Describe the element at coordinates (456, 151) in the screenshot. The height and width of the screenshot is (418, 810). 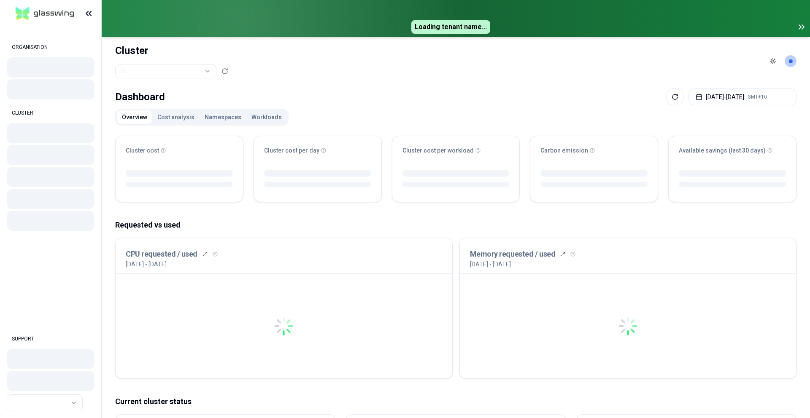
I see `div: Cluster cost per workload` at that location.